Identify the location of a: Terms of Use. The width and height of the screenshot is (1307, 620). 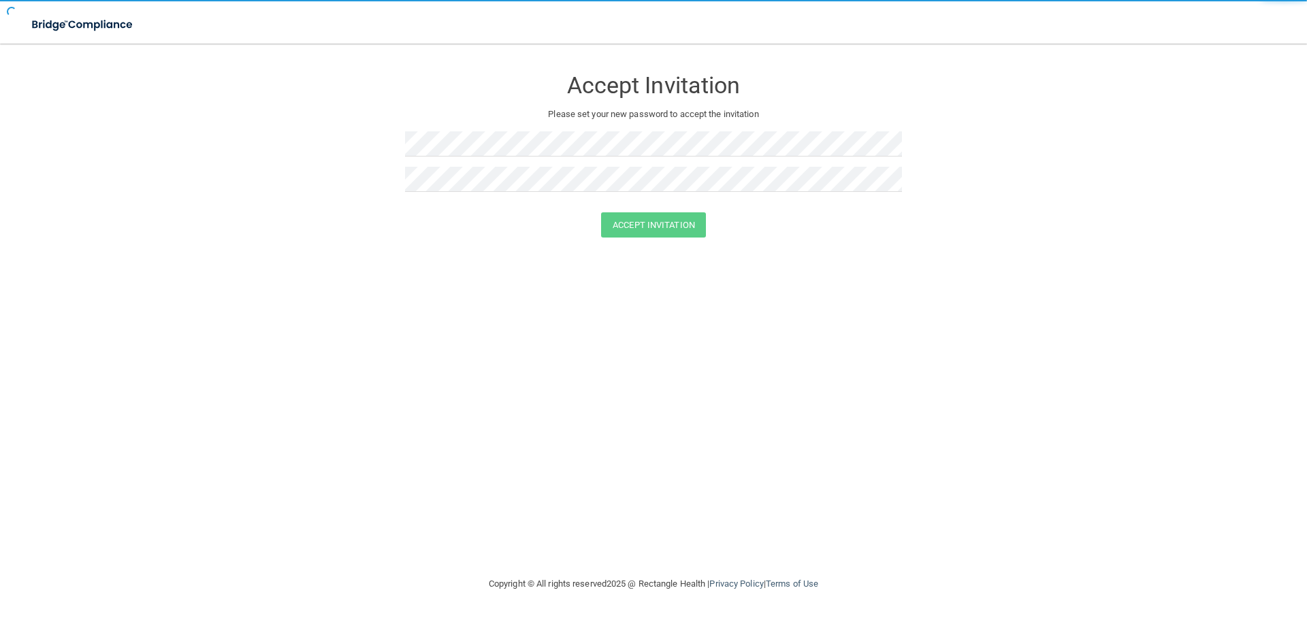
(792, 584).